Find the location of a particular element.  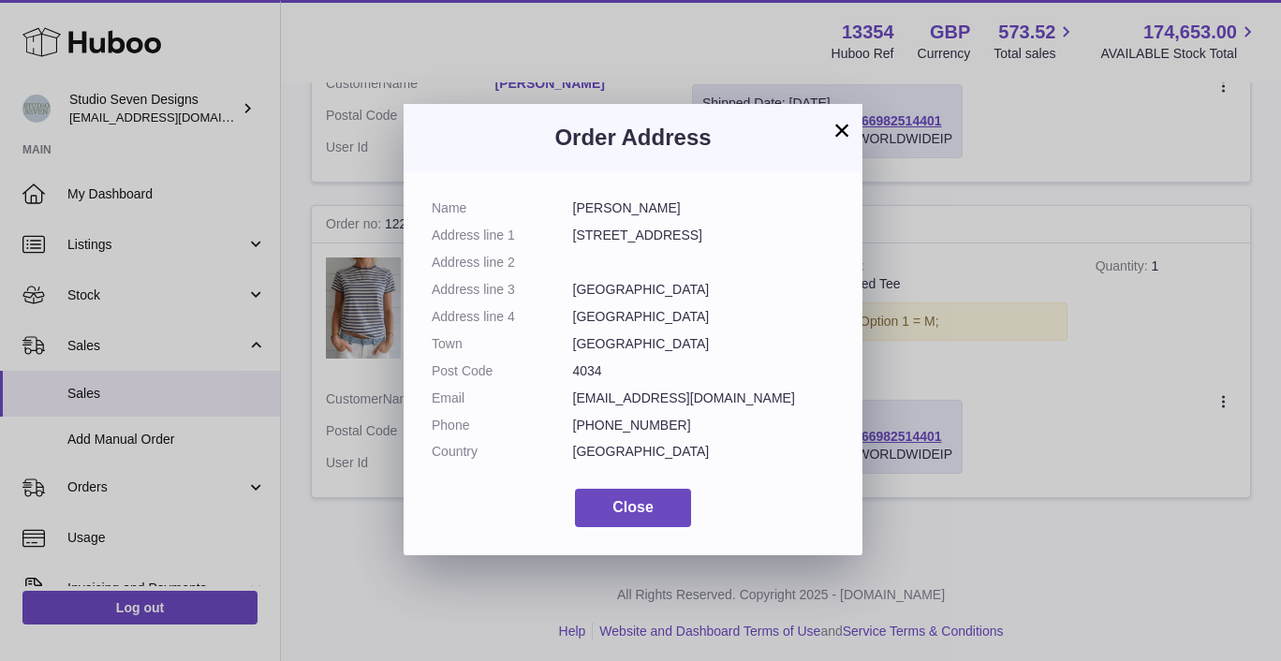

dt: Name is located at coordinates (502, 208).